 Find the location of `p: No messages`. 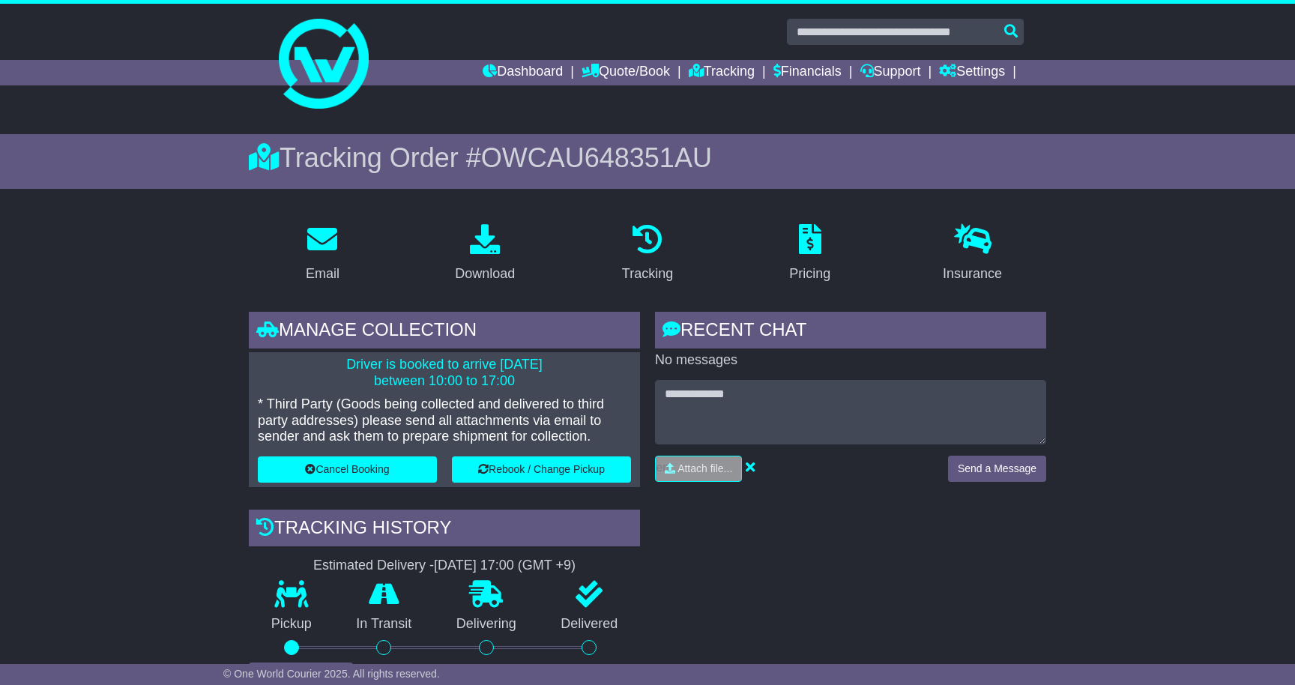

p: No messages is located at coordinates (850, 360).